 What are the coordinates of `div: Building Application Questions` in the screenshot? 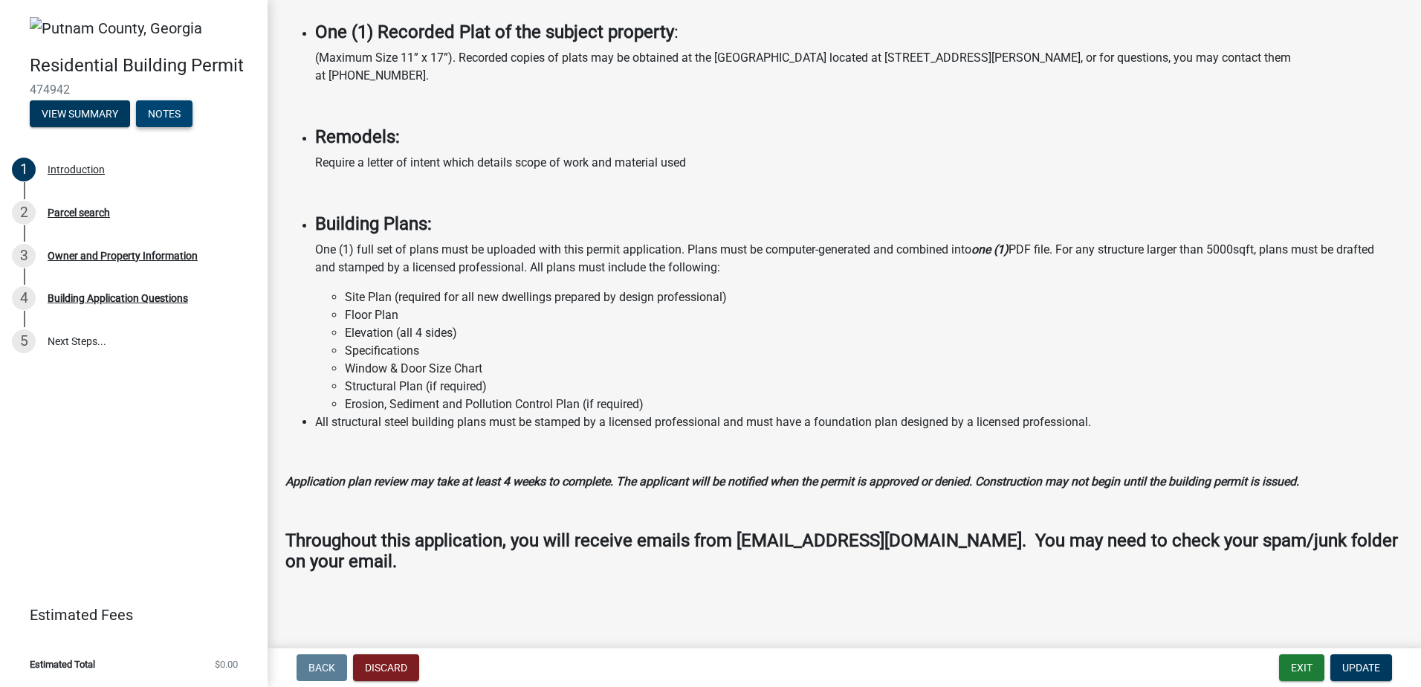 It's located at (117, 298).